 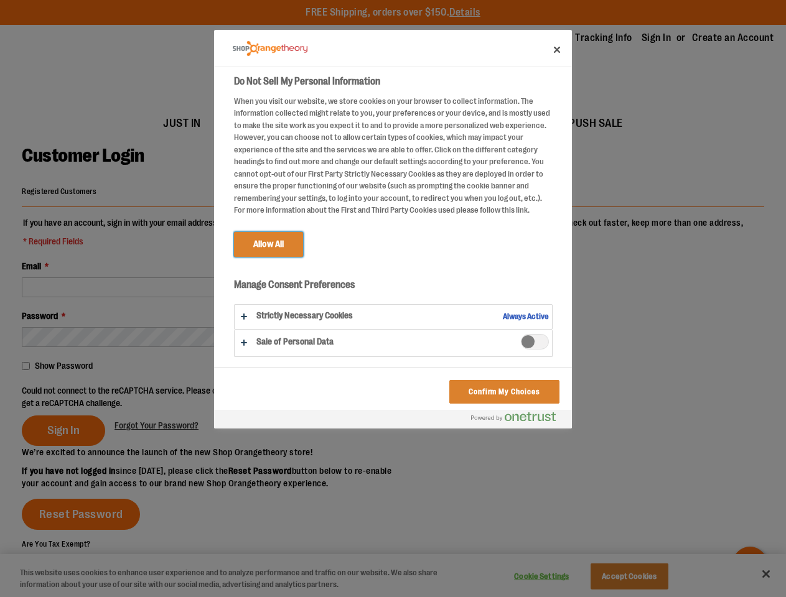 I want to click on h2: Do Not Sell My Personal Information, so click(x=393, y=82).